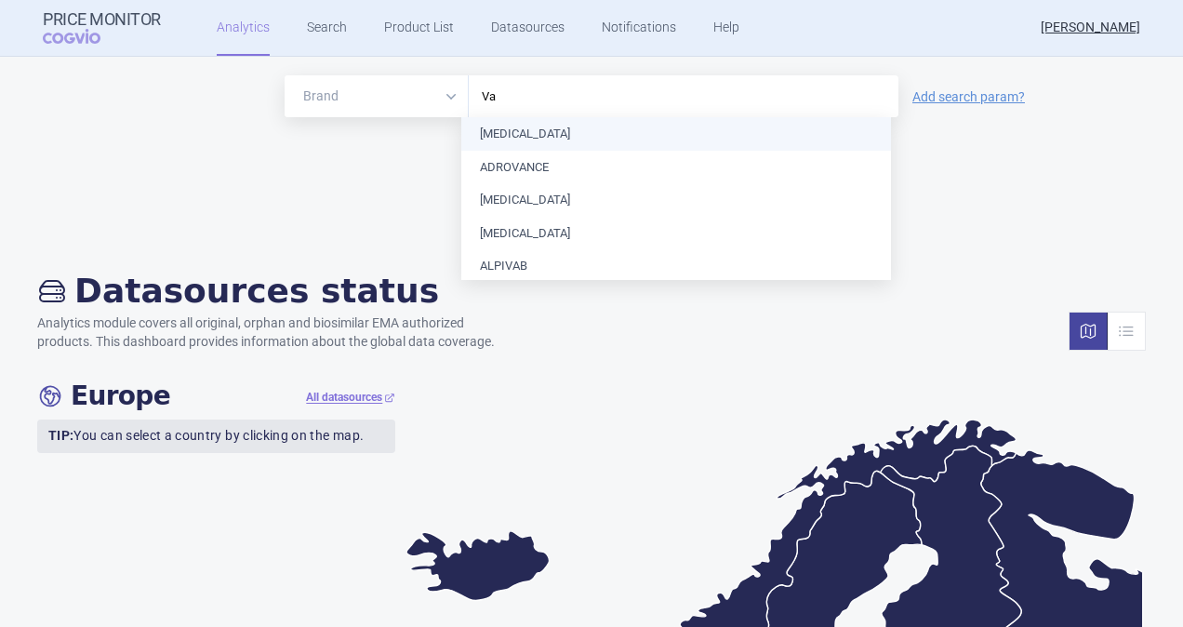 The width and height of the screenshot is (1183, 627). Describe the element at coordinates (968, 97) in the screenshot. I see `a: Add search param?` at that location.